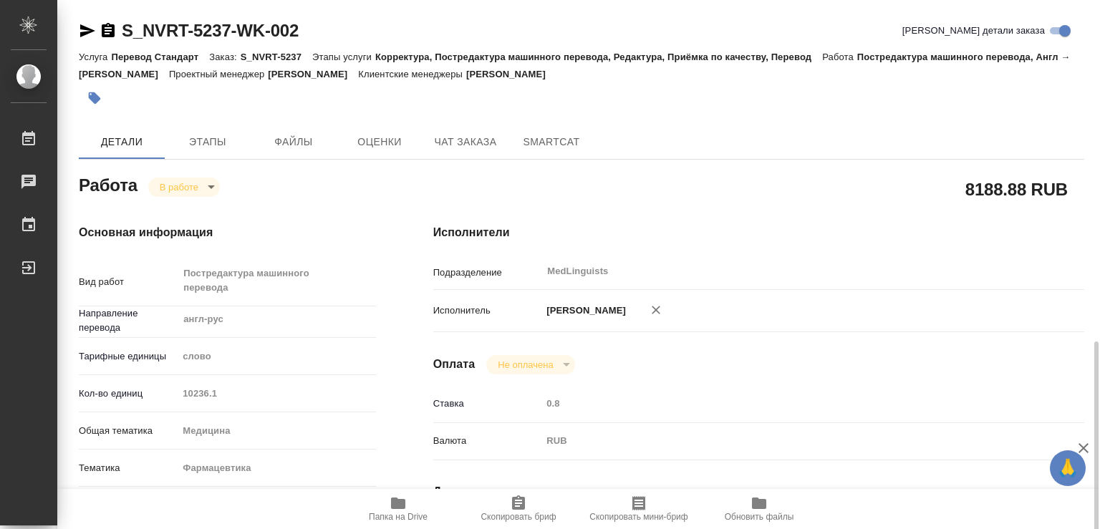 The image size is (1100, 529). I want to click on span: Скопировать бриф, so click(518, 517).